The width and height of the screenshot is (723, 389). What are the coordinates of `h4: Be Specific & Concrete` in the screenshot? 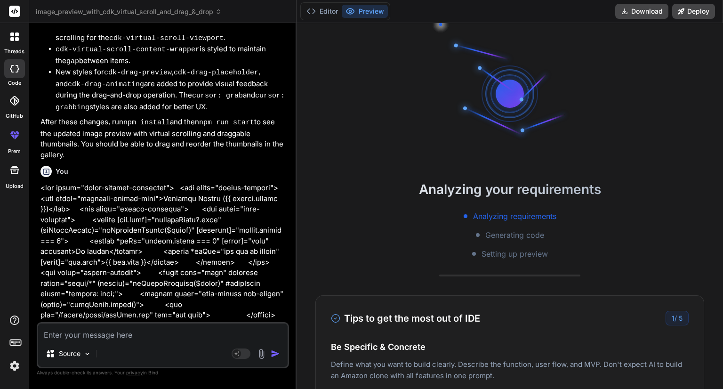 It's located at (510, 347).